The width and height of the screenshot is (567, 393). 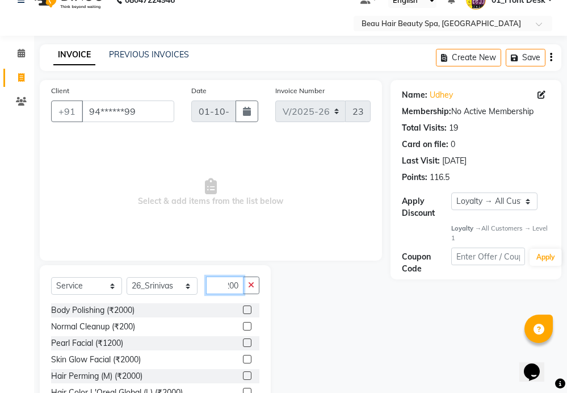 What do you see at coordinates (211, 192) in the screenshot?
I see `span: Select & add items from the list below` at bounding box center [211, 192].